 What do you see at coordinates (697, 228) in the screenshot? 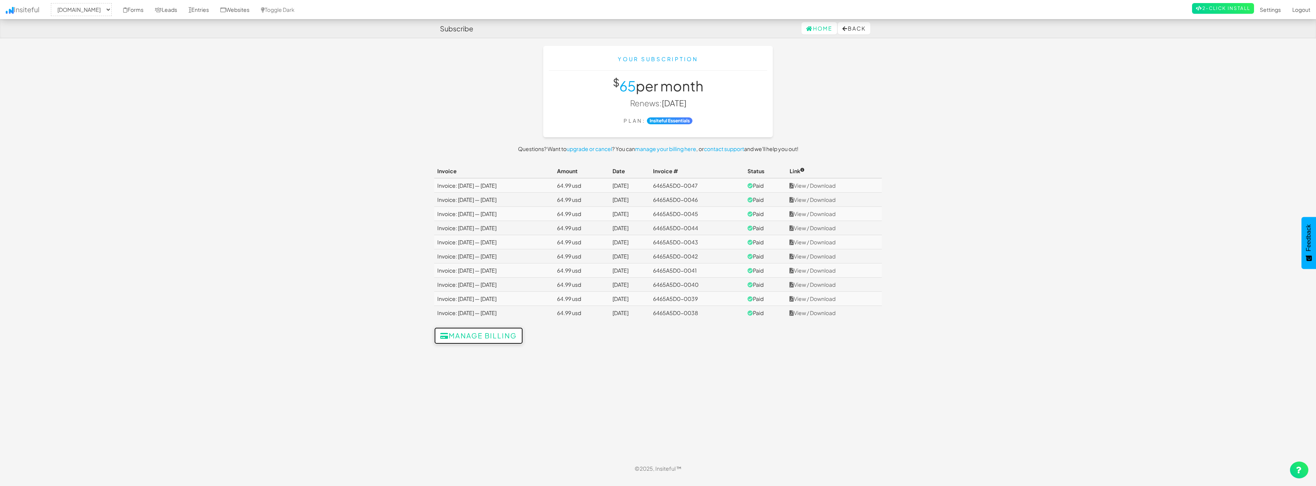
I see `td: 6465A5D0-0044` at bounding box center [697, 228].